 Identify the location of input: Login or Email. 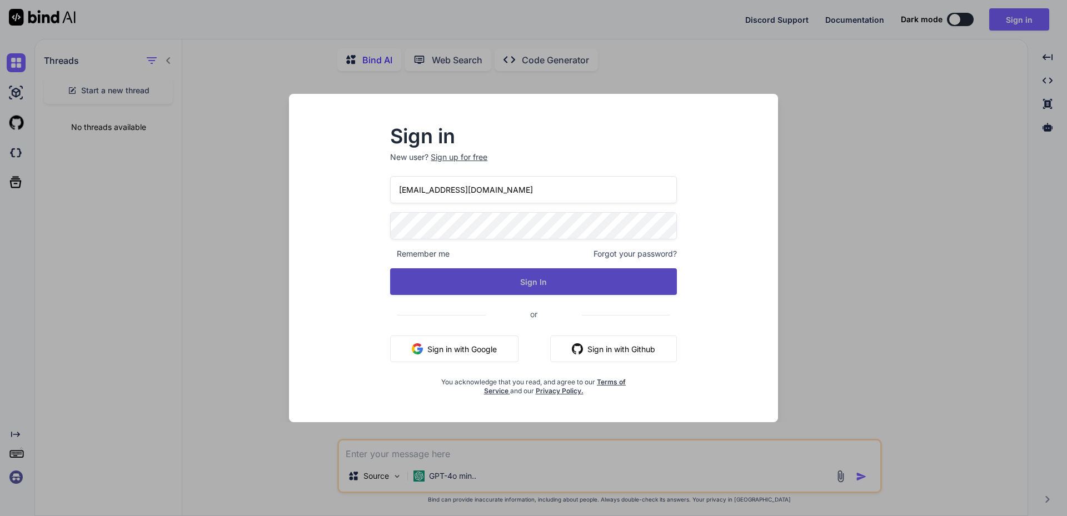
(534, 190).